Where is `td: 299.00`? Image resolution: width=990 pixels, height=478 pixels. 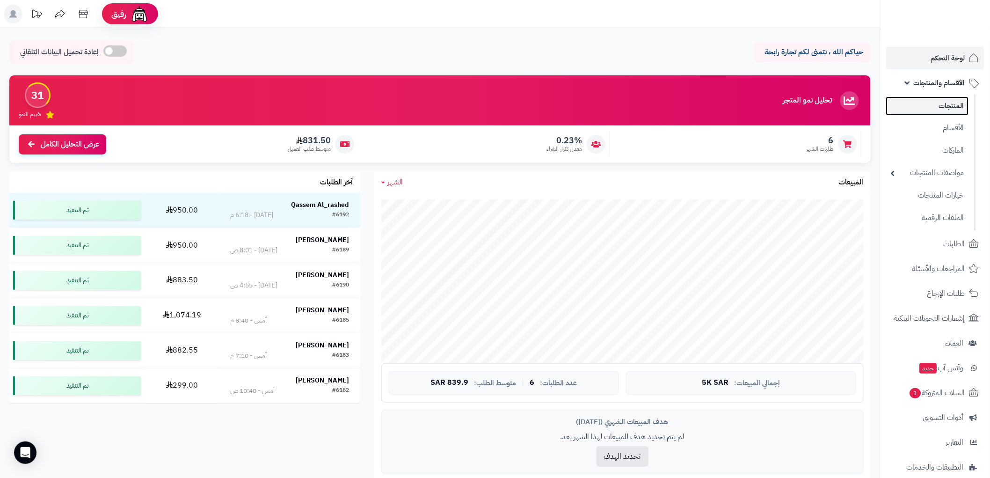 td: 299.00 is located at coordinates (182, 385).